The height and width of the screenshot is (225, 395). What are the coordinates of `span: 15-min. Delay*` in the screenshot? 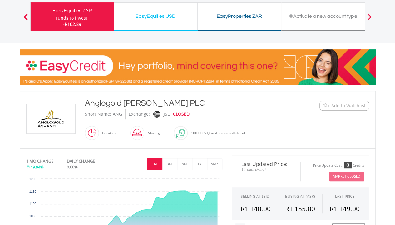 It's located at (266, 169).